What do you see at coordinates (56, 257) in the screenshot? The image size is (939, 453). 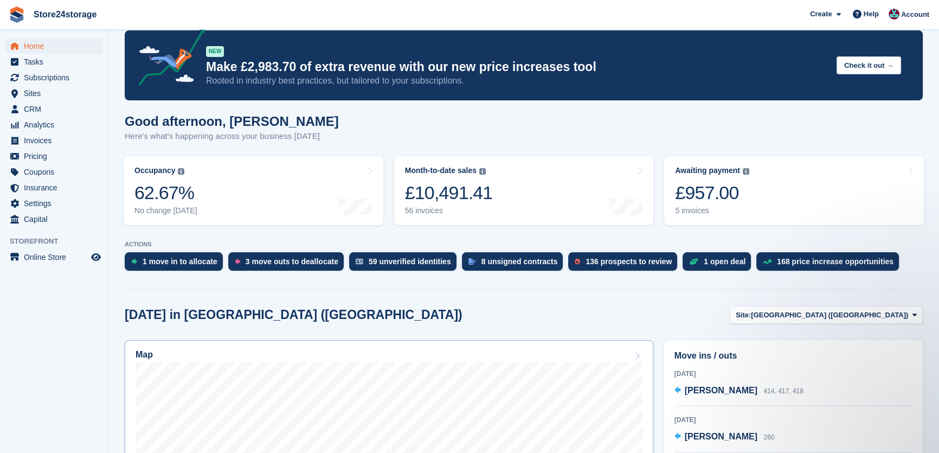 I see `span: Online Store` at bounding box center [56, 257].